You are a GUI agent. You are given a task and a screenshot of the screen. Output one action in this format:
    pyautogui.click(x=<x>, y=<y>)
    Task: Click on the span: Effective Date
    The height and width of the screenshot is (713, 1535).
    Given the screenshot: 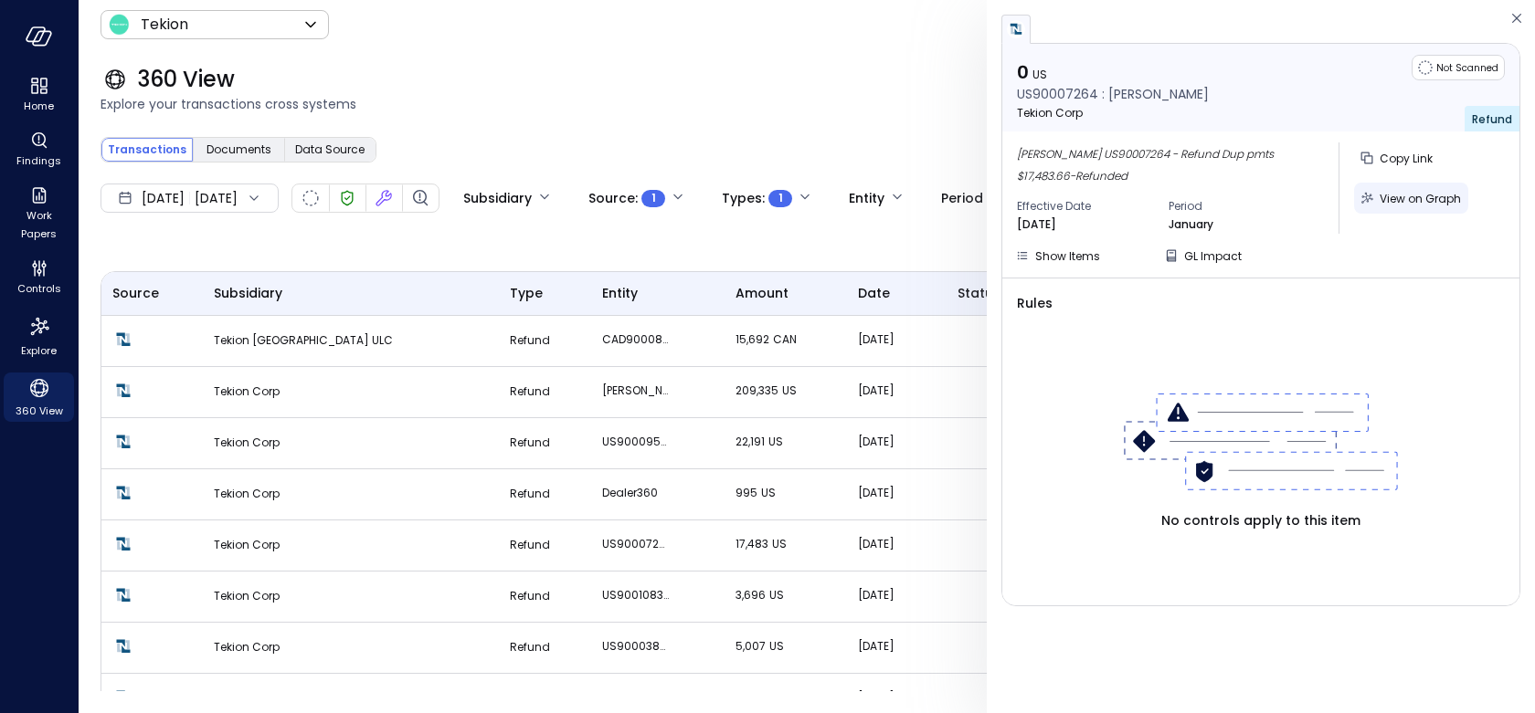 What is the action you would take?
    pyautogui.click(x=1085, y=206)
    